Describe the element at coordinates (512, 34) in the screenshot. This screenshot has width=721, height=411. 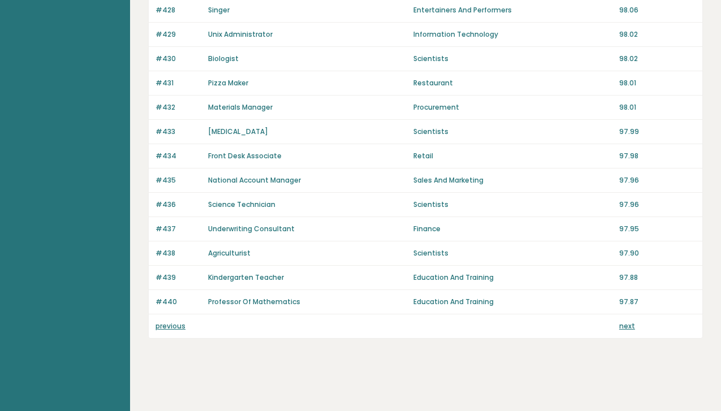
I see `p: Information Technology` at that location.